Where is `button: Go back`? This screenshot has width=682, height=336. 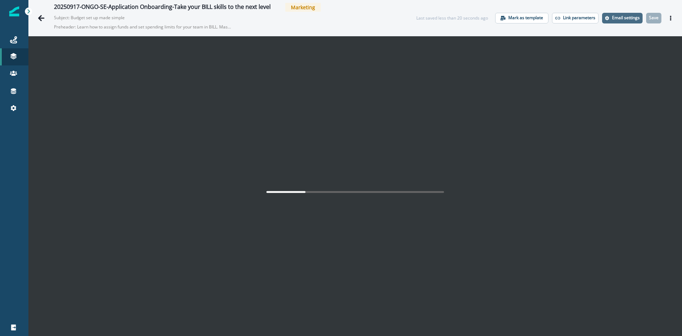
button: Go back is located at coordinates (41, 18).